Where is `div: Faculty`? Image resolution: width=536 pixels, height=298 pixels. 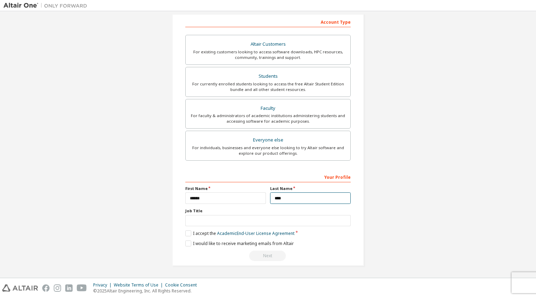
div: Faculty is located at coordinates (268, 108).